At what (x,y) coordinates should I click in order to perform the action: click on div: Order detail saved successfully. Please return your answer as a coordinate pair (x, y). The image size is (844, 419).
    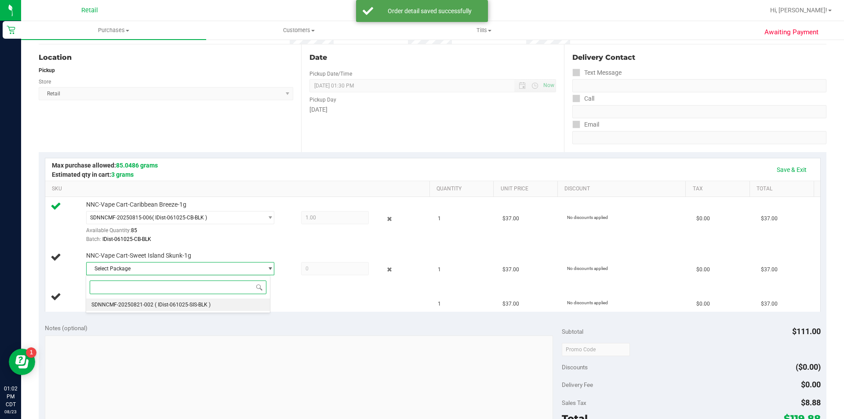
    Looking at the image, I should click on (429, 11).